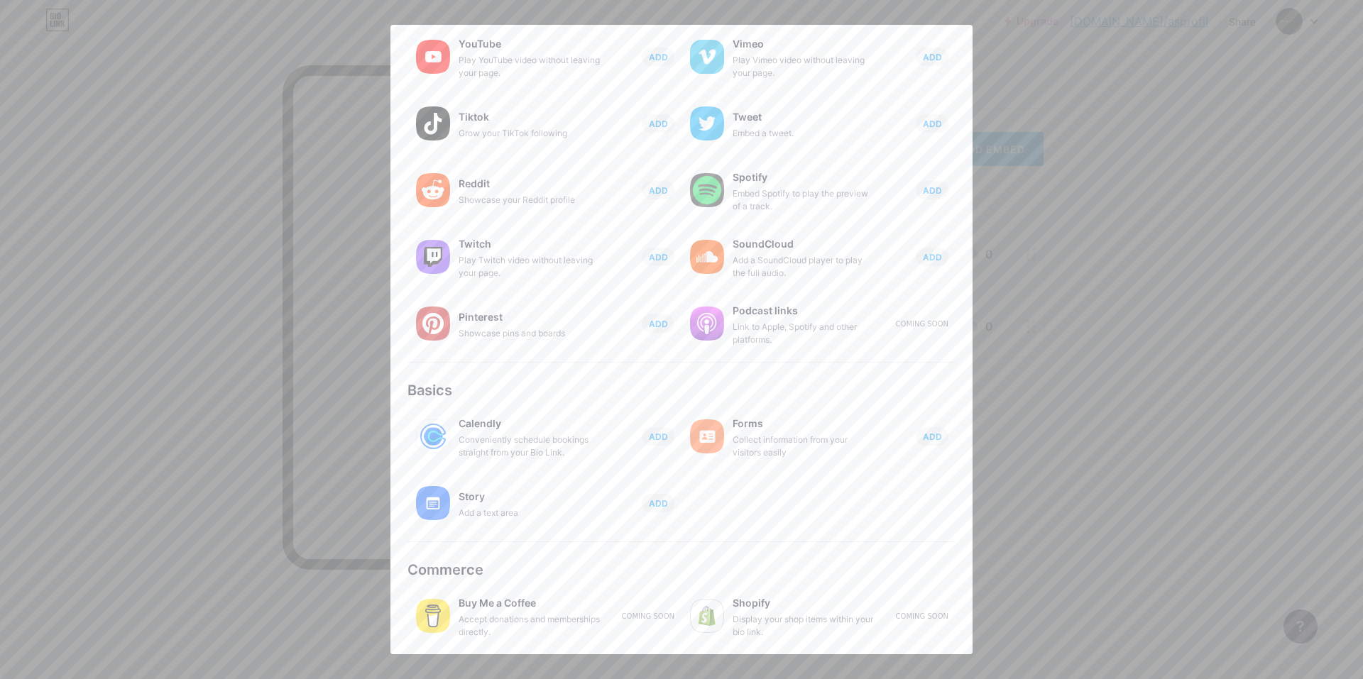  What do you see at coordinates (529, 117) in the screenshot?
I see `div: Tiktok` at bounding box center [529, 117].